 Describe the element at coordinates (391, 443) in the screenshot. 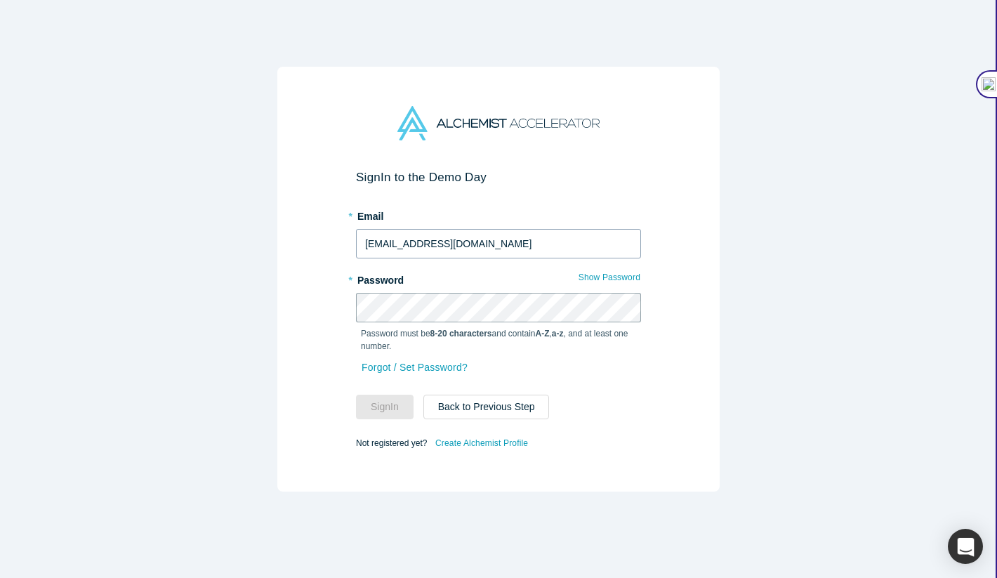

I see `span: Not registered yet?` at that location.